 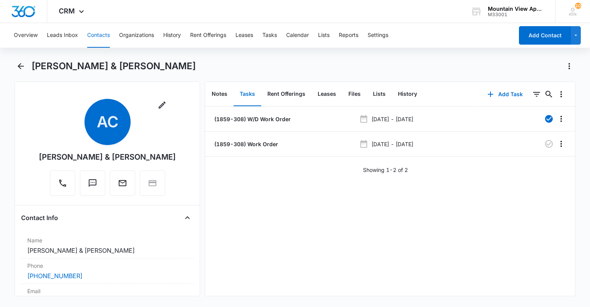 I want to click on p: Showing 1-2 of 2, so click(x=386, y=170).